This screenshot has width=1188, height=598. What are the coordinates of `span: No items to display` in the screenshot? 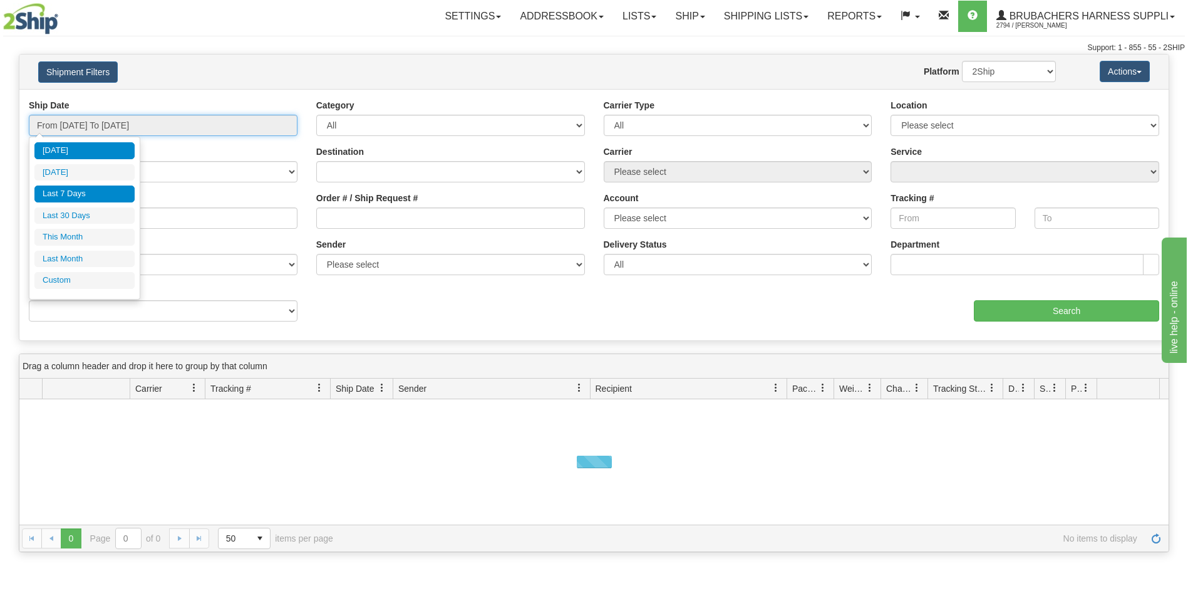 It's located at (744, 538).